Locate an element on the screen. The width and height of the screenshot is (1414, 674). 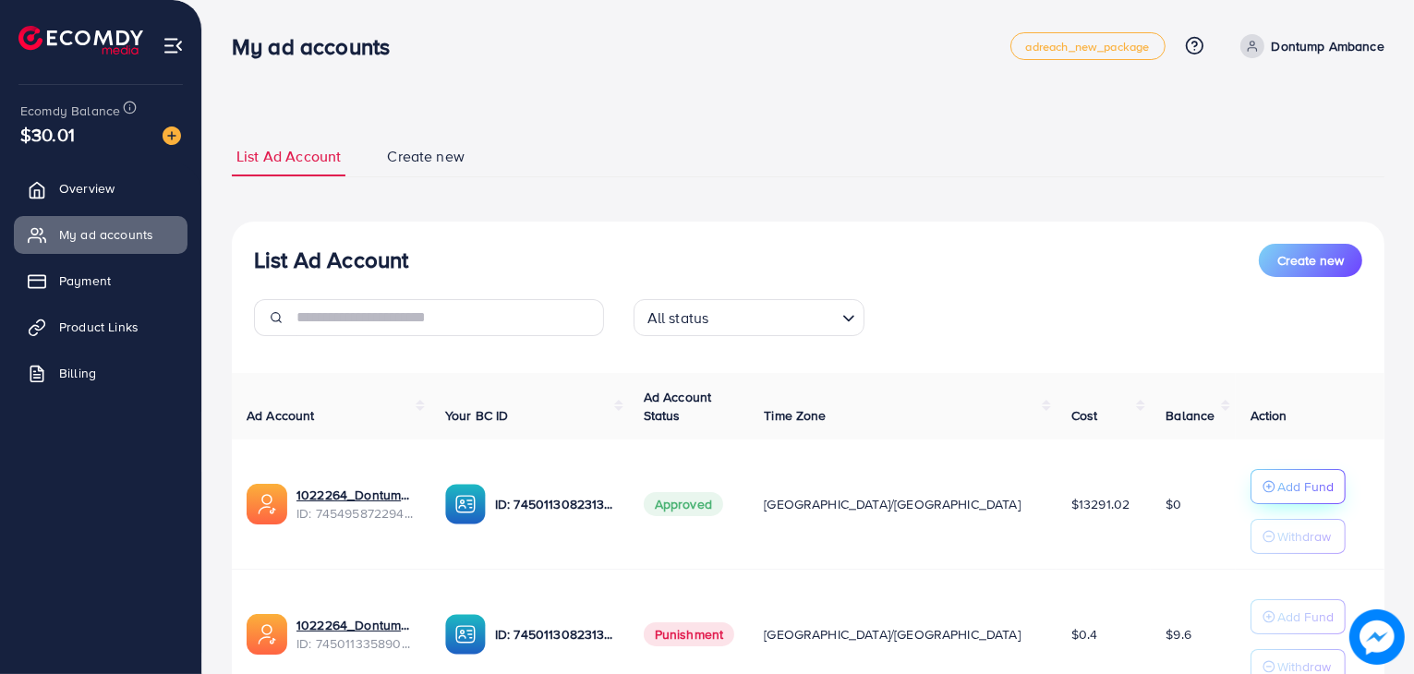
button: Withdraw is located at coordinates (1297, 536).